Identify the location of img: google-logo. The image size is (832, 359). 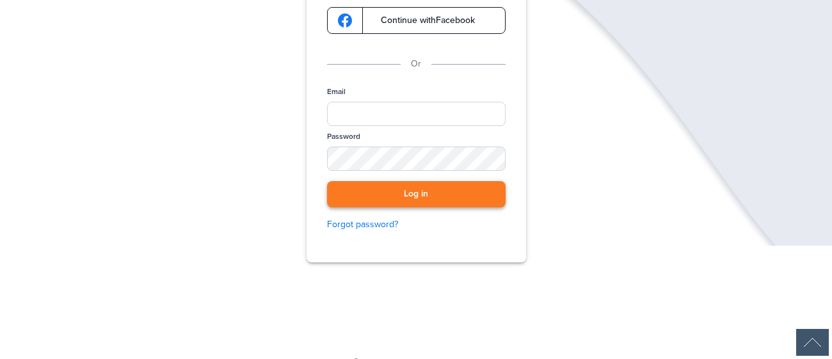
(345, 20).